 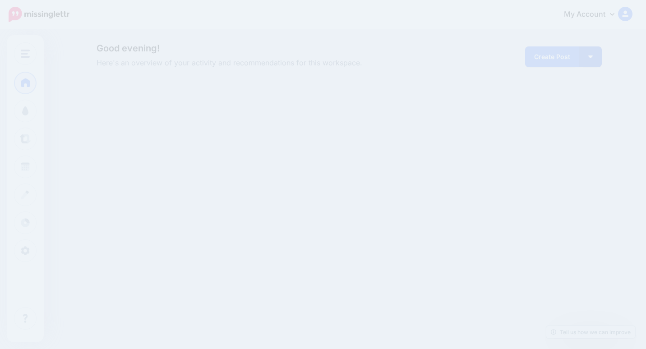 I want to click on span: Here's an overview of your activity and recommendations for this workspace., so click(x=263, y=63).